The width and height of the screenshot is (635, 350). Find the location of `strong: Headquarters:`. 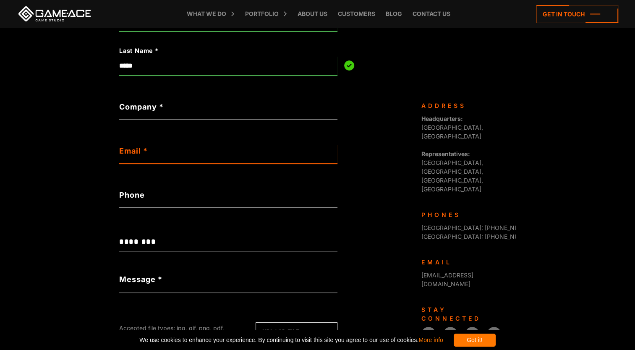

strong: Headquarters: is located at coordinates (442, 118).